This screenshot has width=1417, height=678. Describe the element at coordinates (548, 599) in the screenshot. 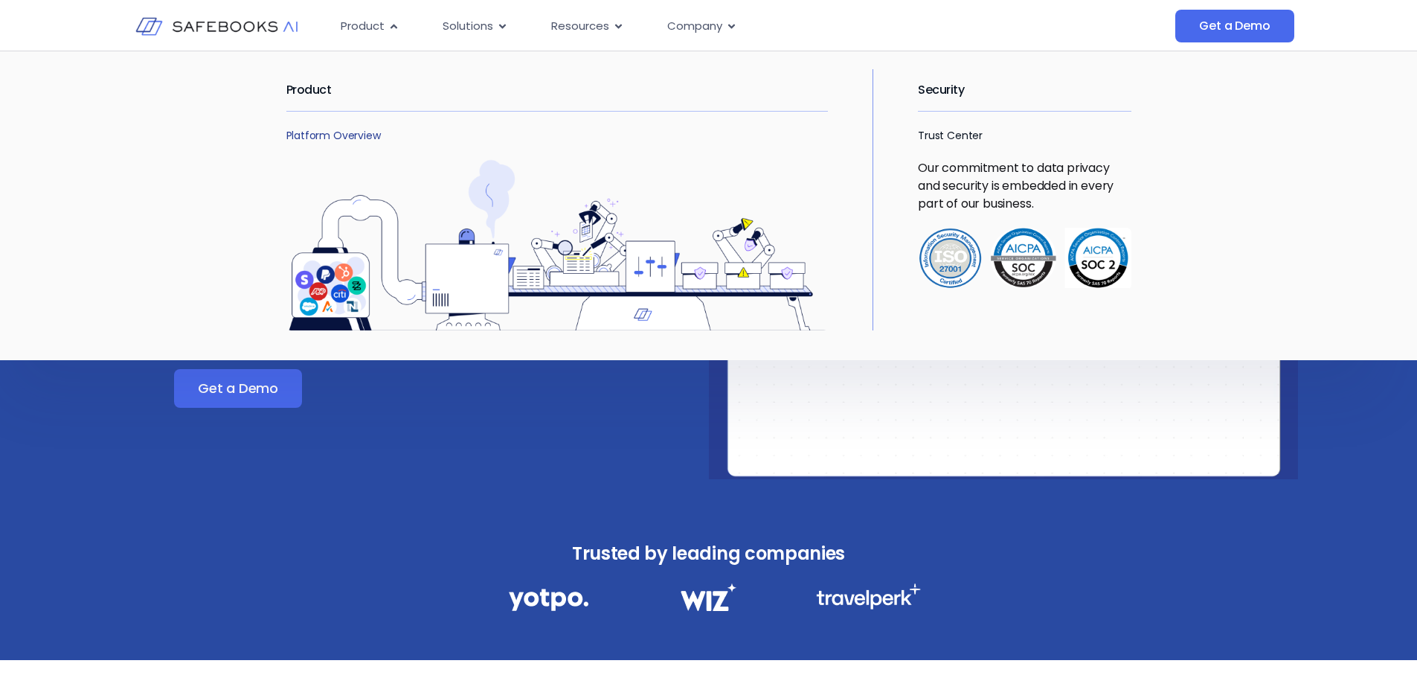

I see `img: Financial Data Governance 1` at that location.